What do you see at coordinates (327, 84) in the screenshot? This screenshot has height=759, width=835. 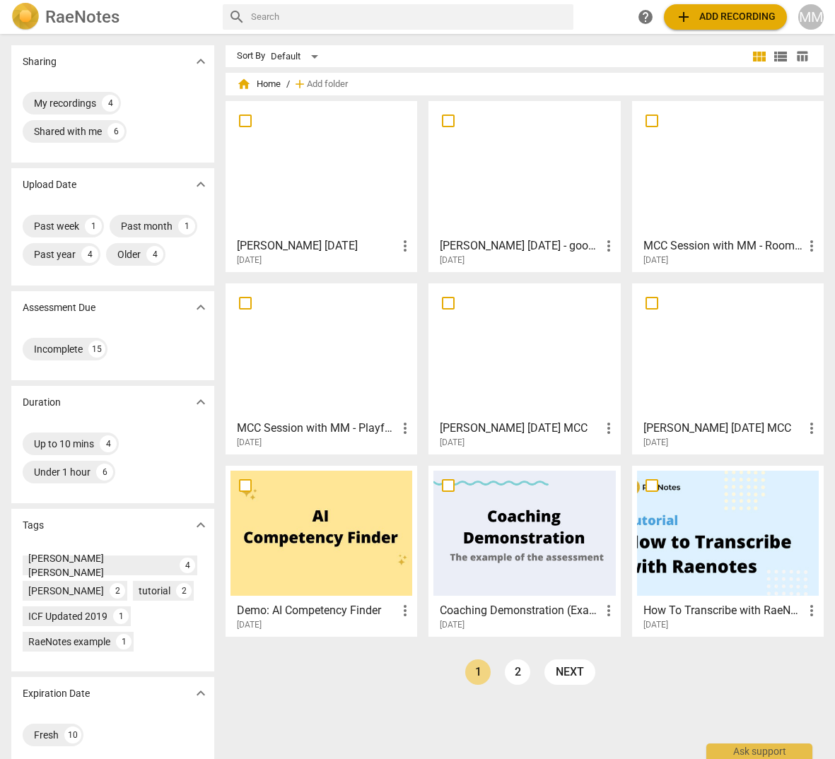 I see `span: Add folder` at bounding box center [327, 84].